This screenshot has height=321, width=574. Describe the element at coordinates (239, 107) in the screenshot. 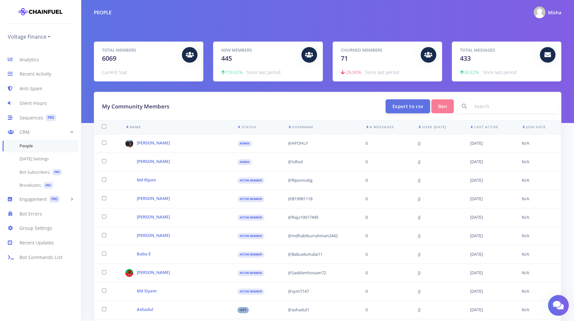

I see `h3: My Community Members` at that location.